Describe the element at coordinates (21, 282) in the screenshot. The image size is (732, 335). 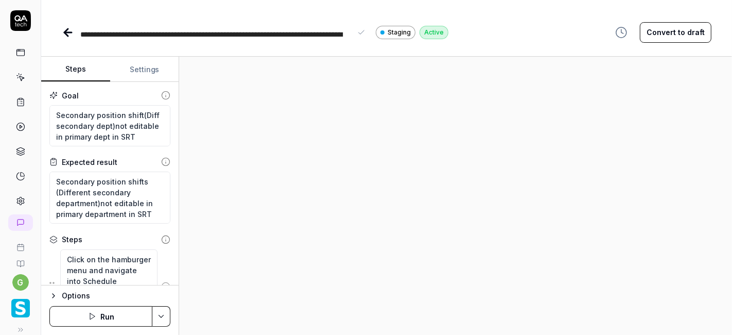
I see `button: g` at that location.